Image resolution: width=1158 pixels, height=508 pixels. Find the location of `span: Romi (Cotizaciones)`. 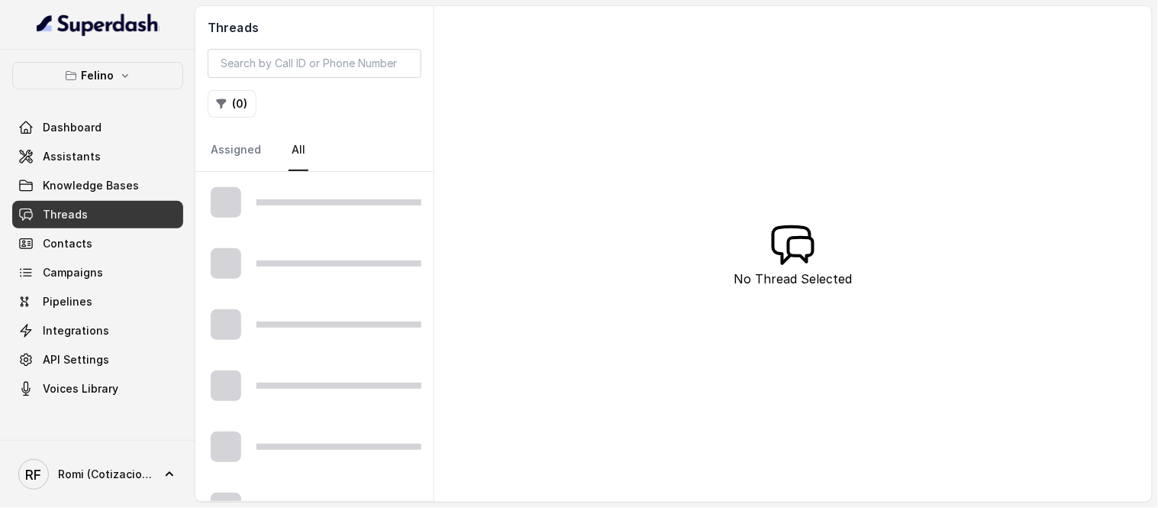

span: Romi (Cotizaciones) is located at coordinates (105, 474).